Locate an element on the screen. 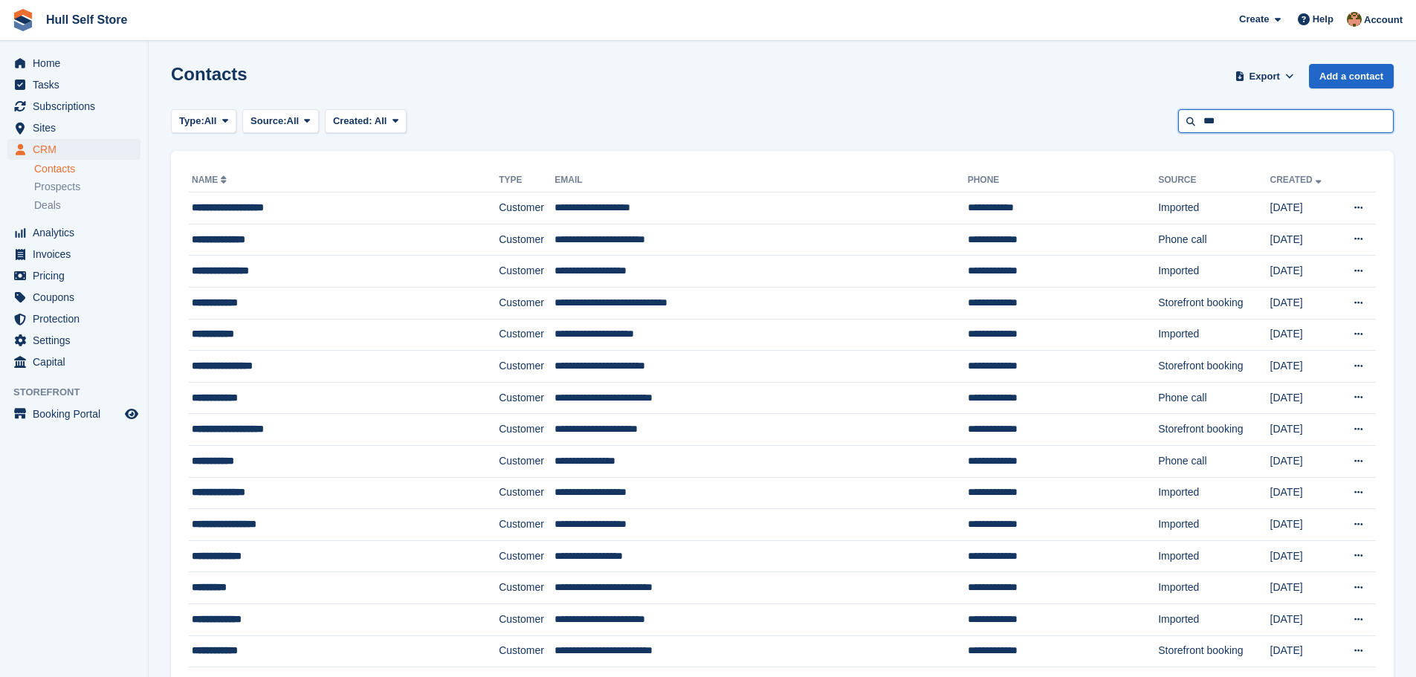 The width and height of the screenshot is (1416, 677). span: Type: is located at coordinates (192, 121).